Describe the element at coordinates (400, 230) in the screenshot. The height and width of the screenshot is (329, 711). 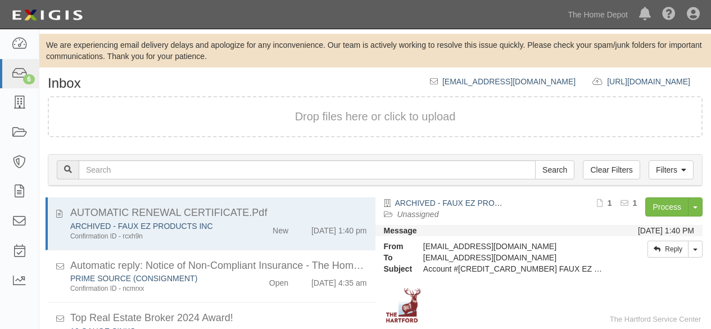
I see `strong: Message` at that location.